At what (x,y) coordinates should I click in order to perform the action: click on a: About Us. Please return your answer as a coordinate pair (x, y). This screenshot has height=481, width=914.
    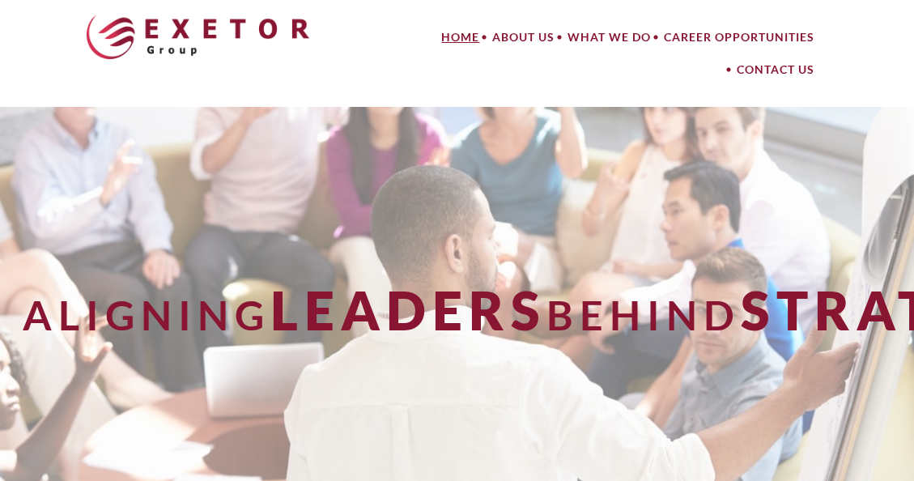
    Looking at the image, I should click on (523, 37).